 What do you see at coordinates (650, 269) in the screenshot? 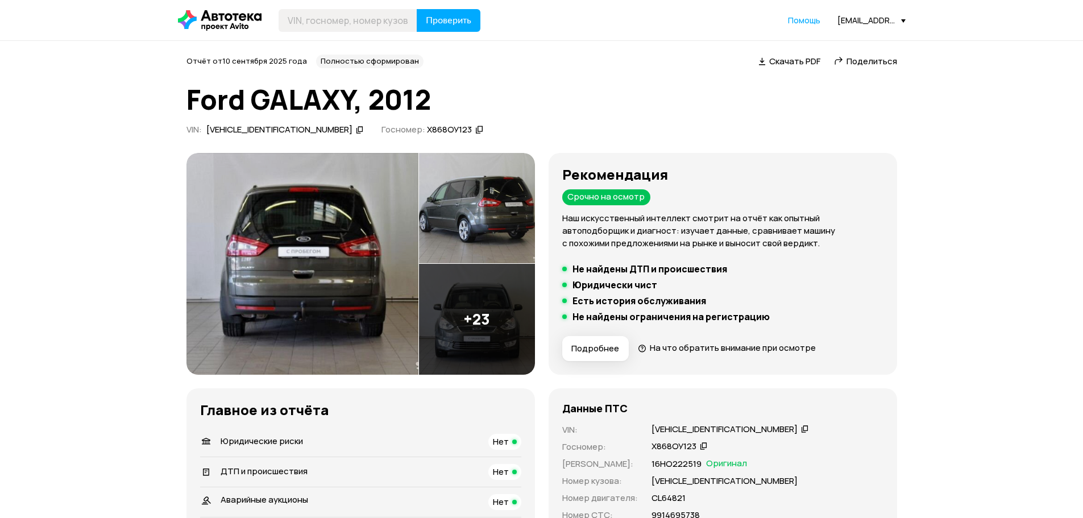
I see `h5: Не найдены ДТП и происшествия` at bounding box center [650, 269].